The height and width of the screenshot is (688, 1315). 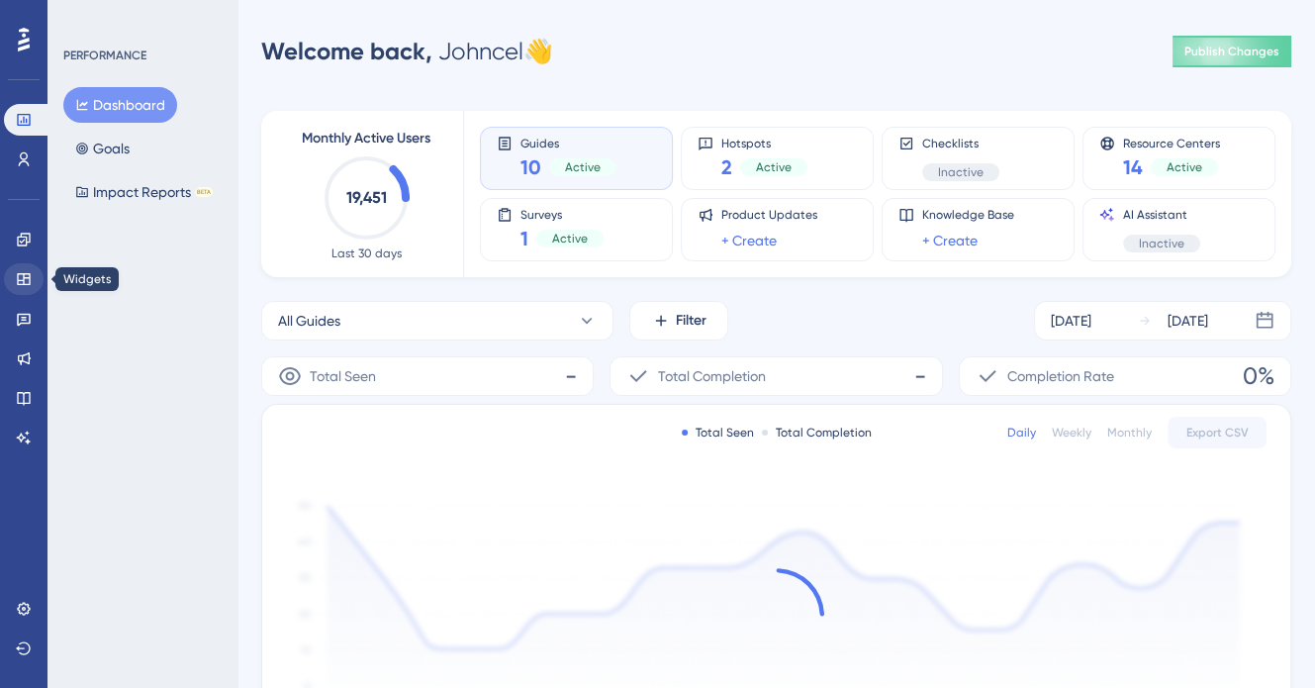 What do you see at coordinates (105, 55) in the screenshot?
I see `div: PERFORMANCE` at bounding box center [105, 55].